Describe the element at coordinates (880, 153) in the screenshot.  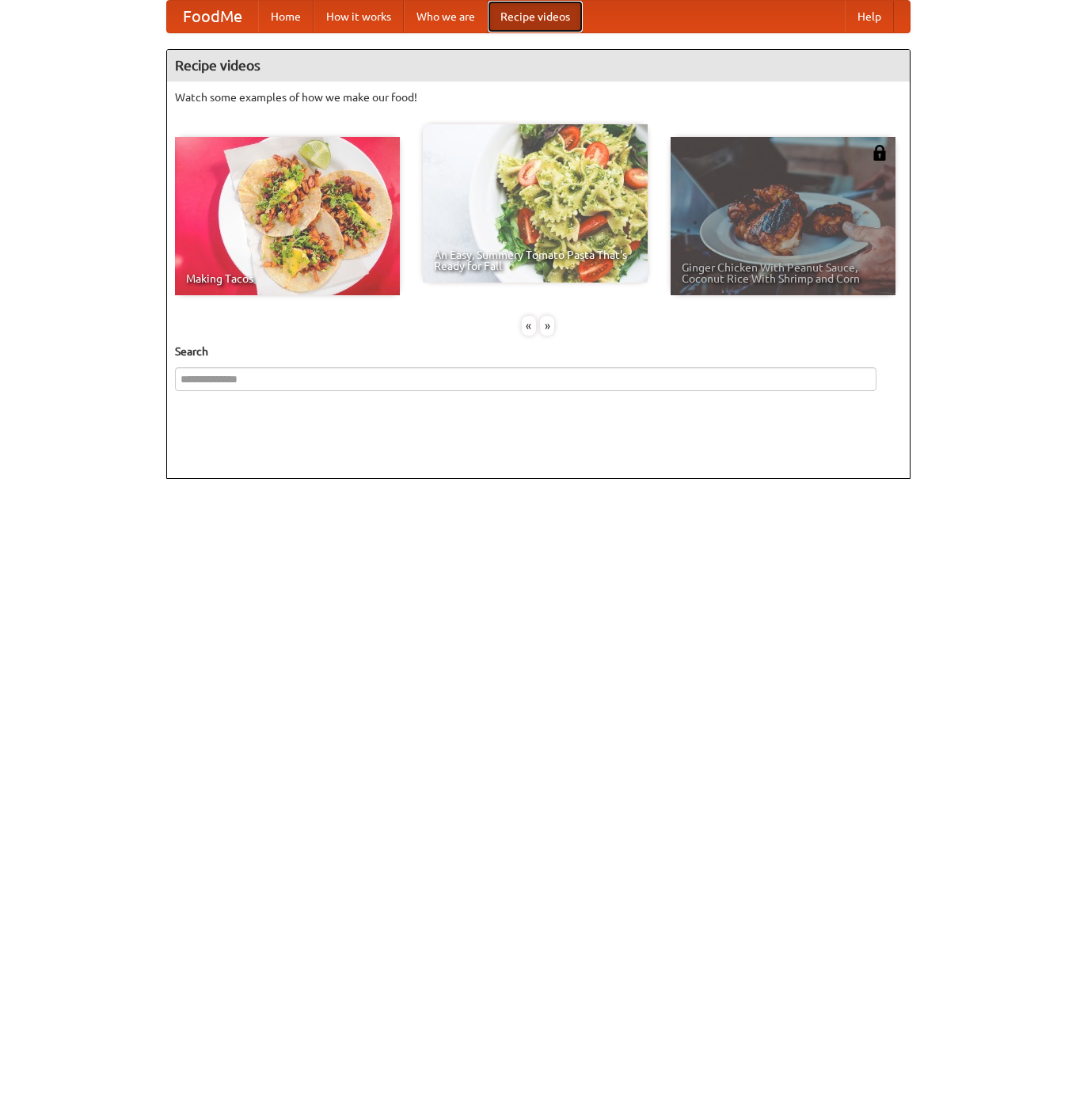
I see `img: 483408.png` at that location.